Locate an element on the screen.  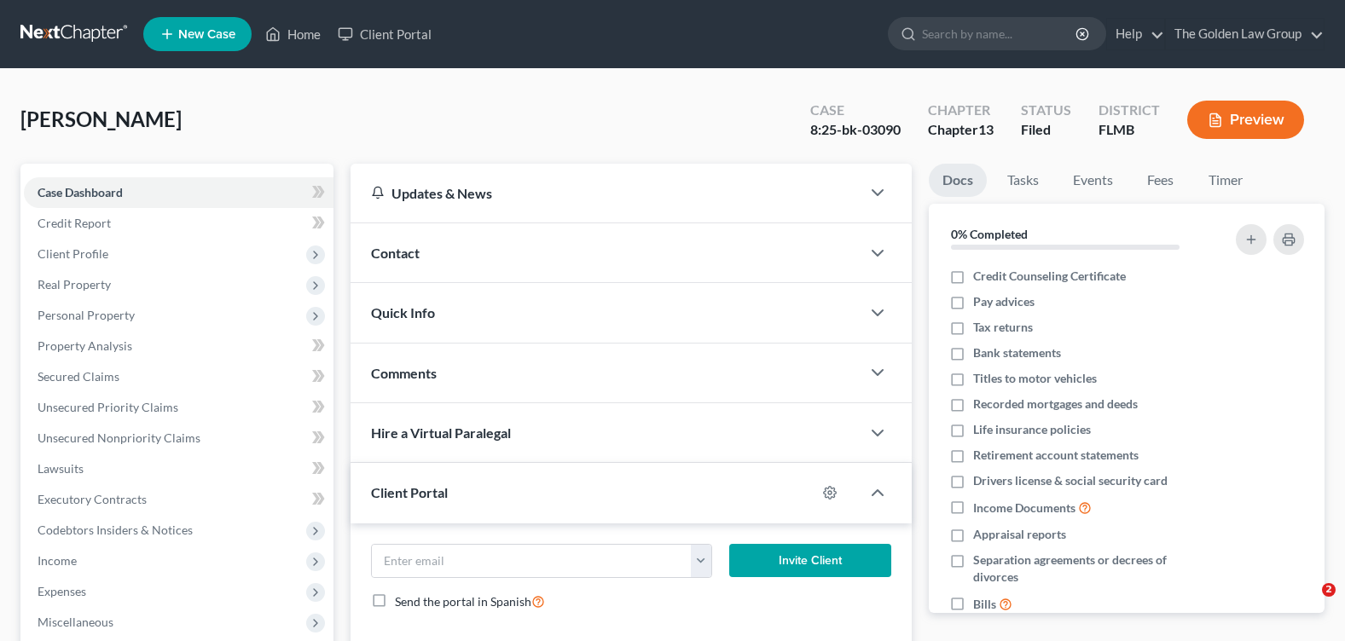
span: Send the portal in Spanish is located at coordinates (463, 601).